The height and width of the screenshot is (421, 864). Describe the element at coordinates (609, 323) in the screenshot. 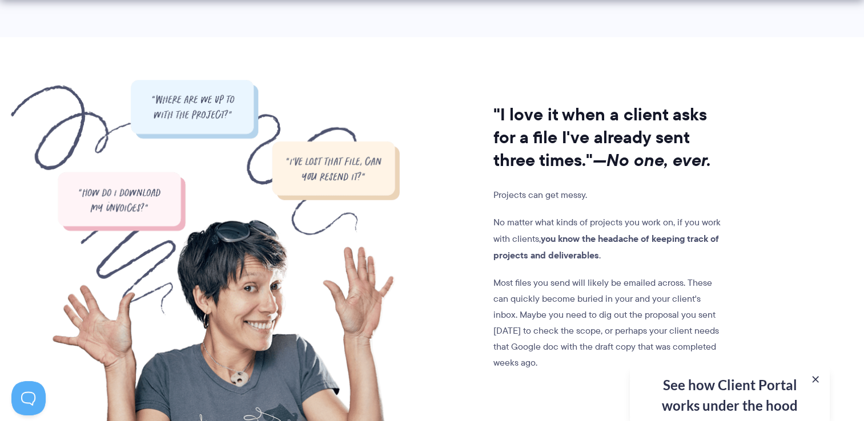

I see `p: Most files you send will likely be emailed across. These can quickly become buried in your and yo...` at that location.